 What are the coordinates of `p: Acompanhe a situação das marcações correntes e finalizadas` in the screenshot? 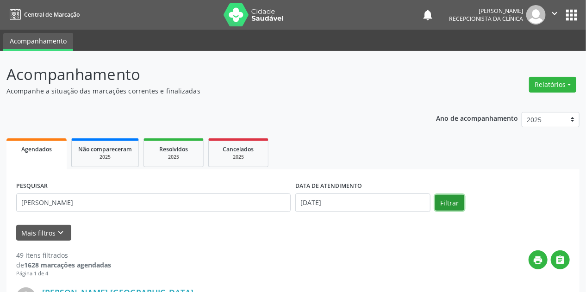 It's located at (207, 91).